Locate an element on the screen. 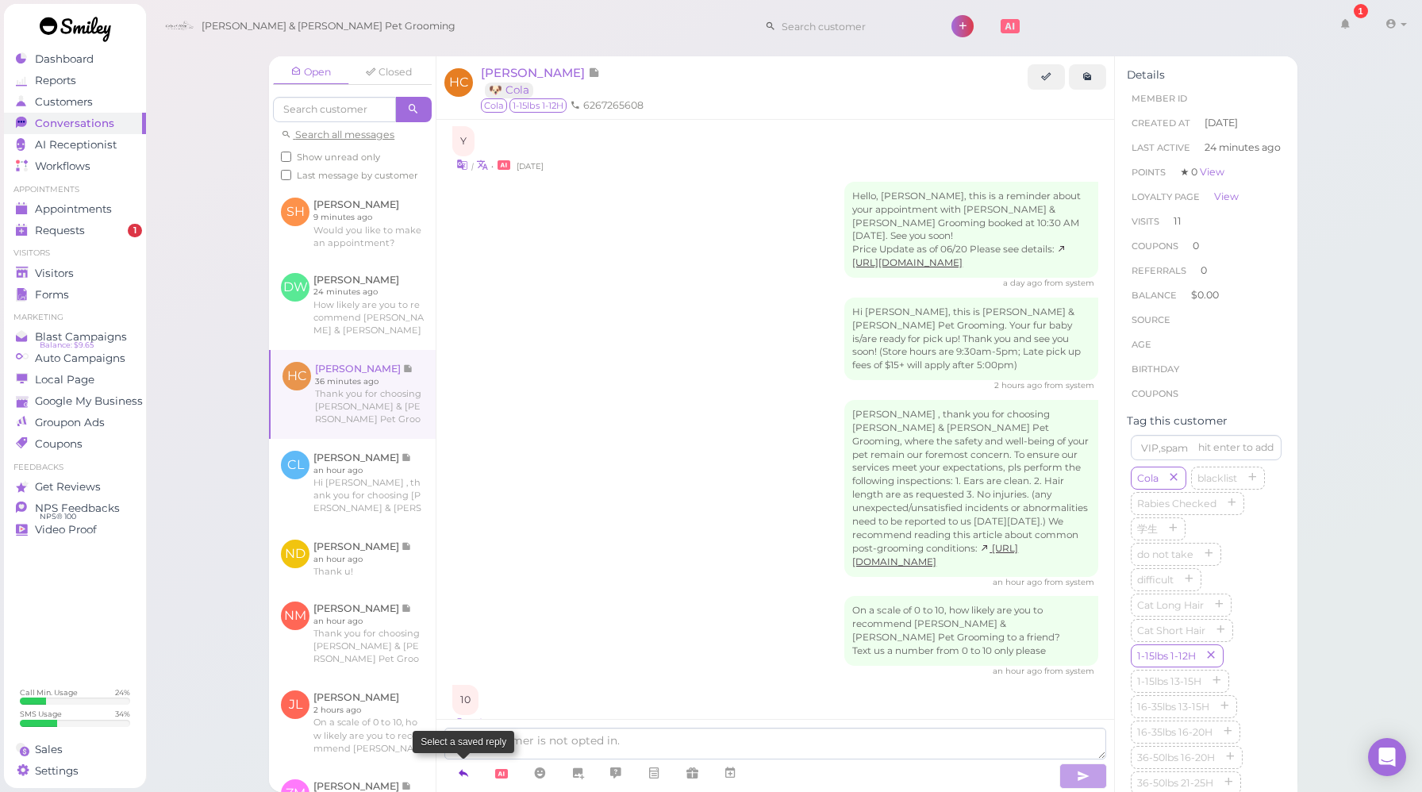 This screenshot has width=1422, height=792. div: Open Intercom Messenger is located at coordinates (1387, 757).